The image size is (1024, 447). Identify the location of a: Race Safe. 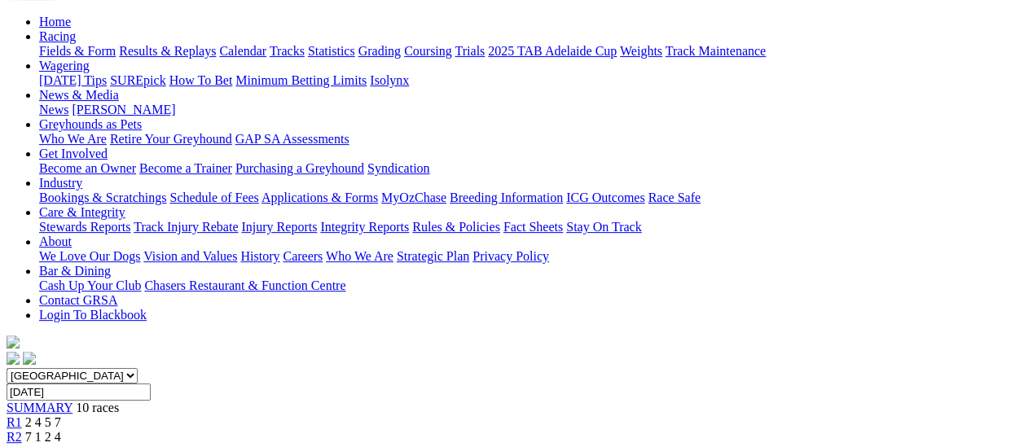
(674, 197).